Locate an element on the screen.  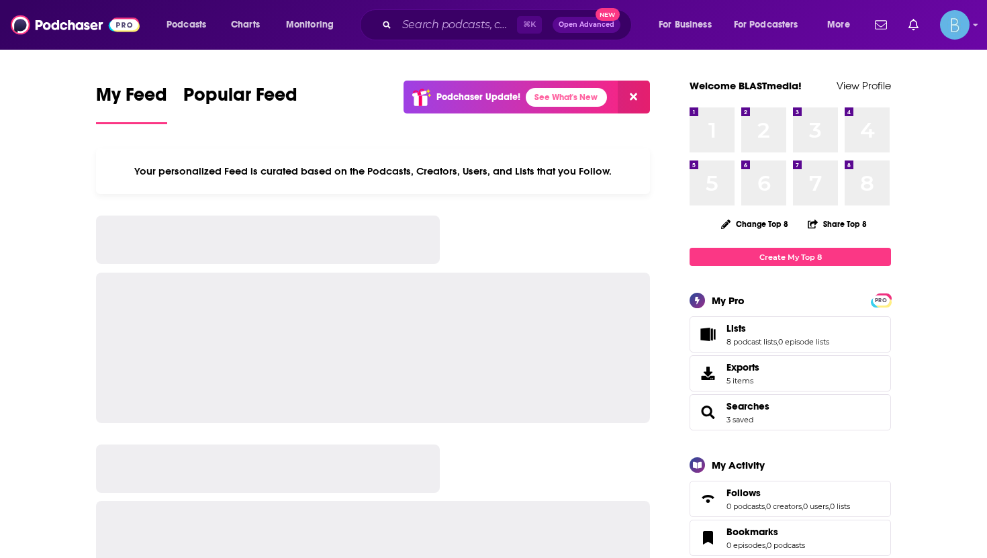
a: Popular Feed is located at coordinates (240, 103).